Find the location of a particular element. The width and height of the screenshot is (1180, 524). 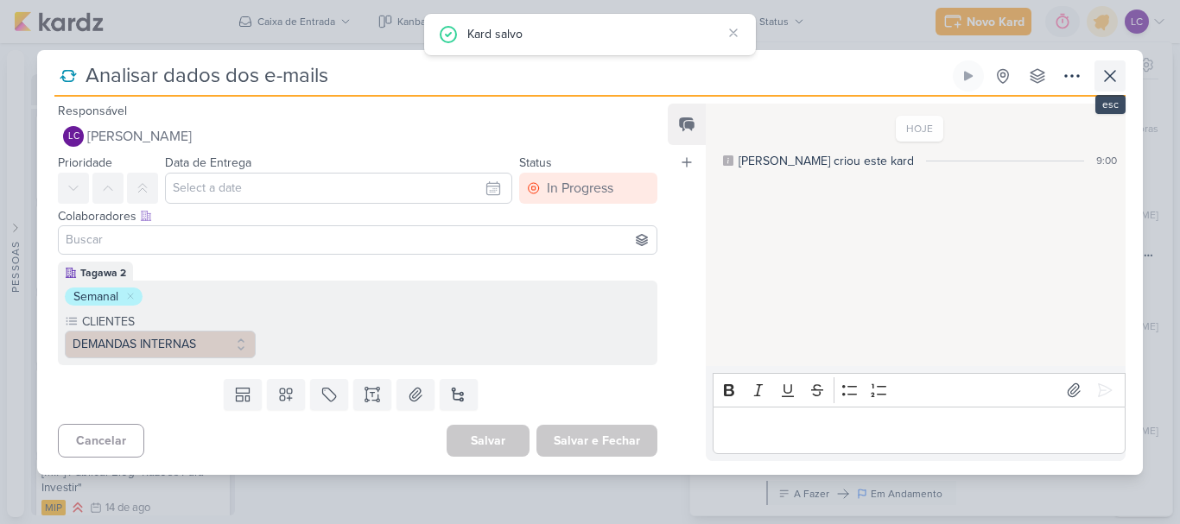

div: In Progress is located at coordinates (580, 188).